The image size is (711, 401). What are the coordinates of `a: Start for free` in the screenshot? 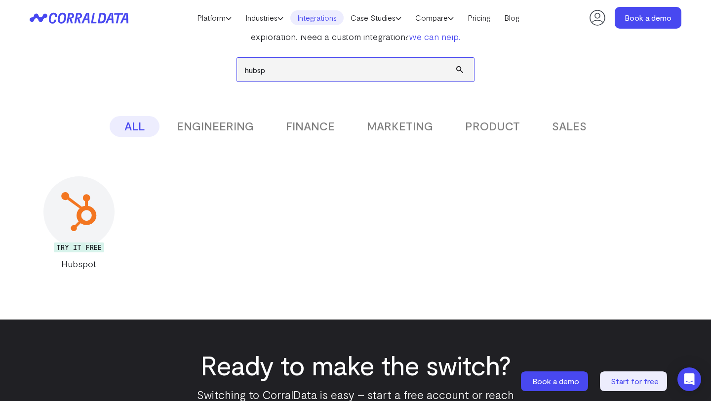 It's located at (634, 381).